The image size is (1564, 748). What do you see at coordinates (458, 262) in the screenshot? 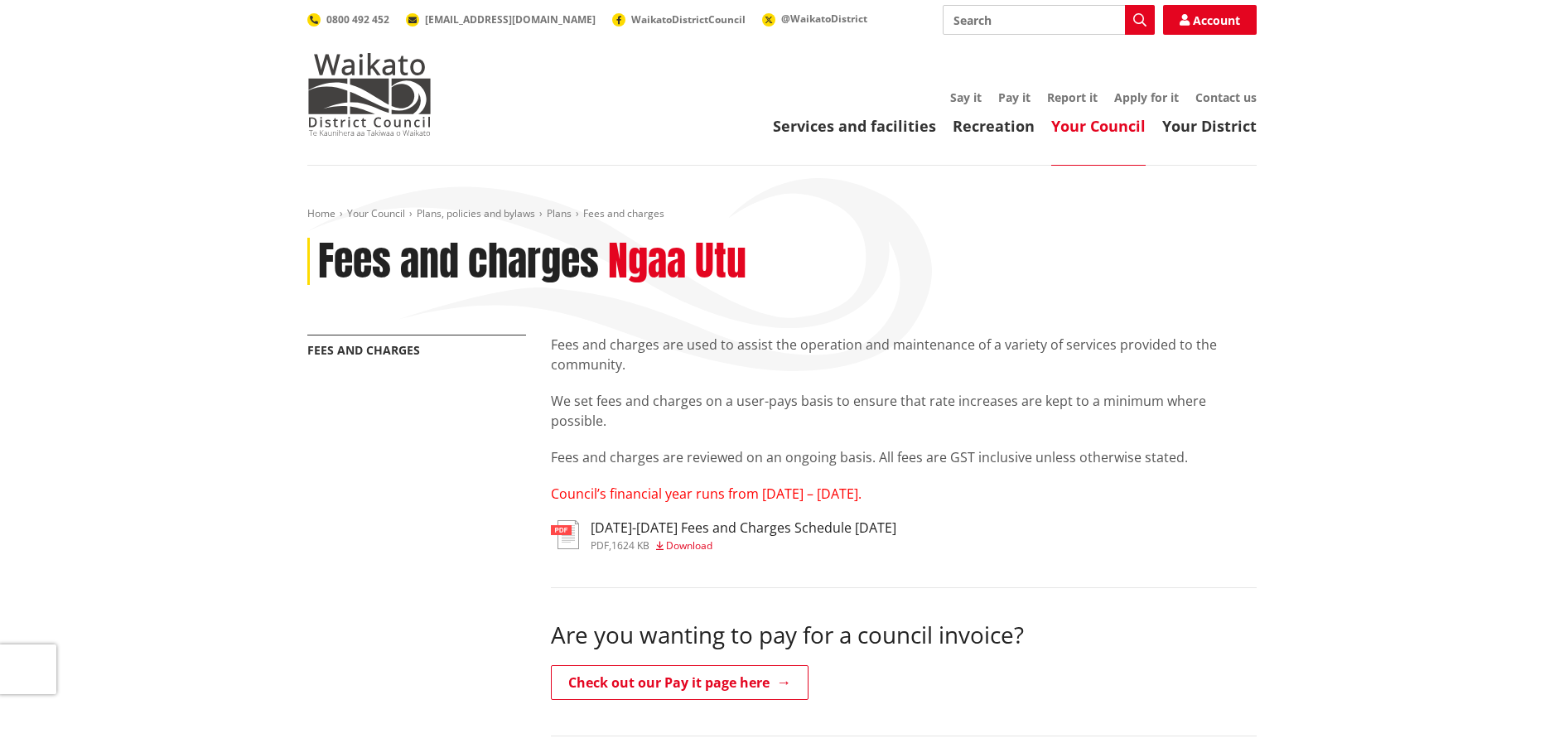
I see `h1: Fees and charges` at bounding box center [458, 262].